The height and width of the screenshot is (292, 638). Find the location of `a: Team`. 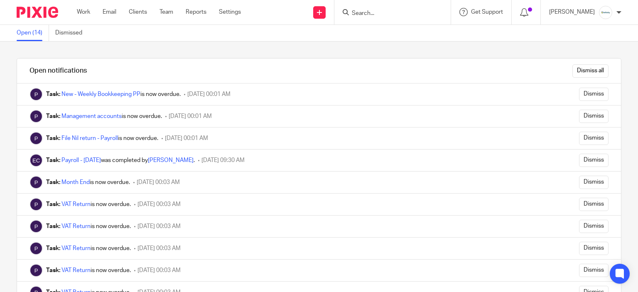

a: Team is located at coordinates (166, 12).